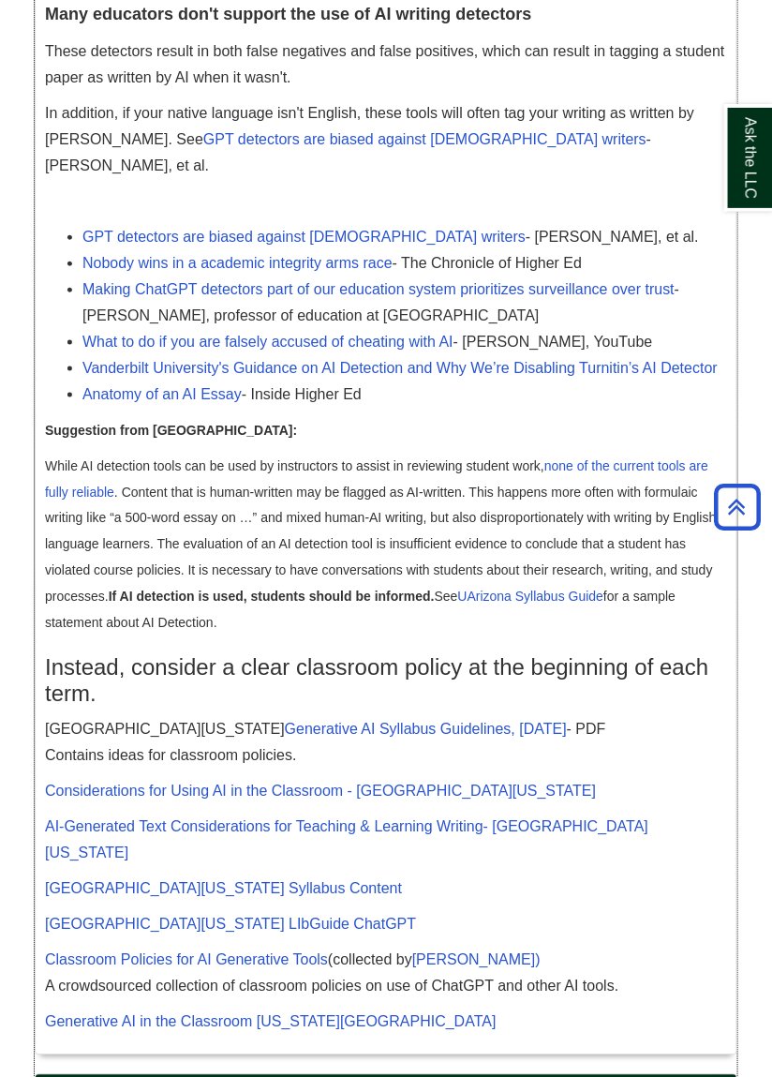 This screenshot has width=772, height=1077. I want to click on a: What to do if you are falsely accused of cheating with AI, so click(268, 341).